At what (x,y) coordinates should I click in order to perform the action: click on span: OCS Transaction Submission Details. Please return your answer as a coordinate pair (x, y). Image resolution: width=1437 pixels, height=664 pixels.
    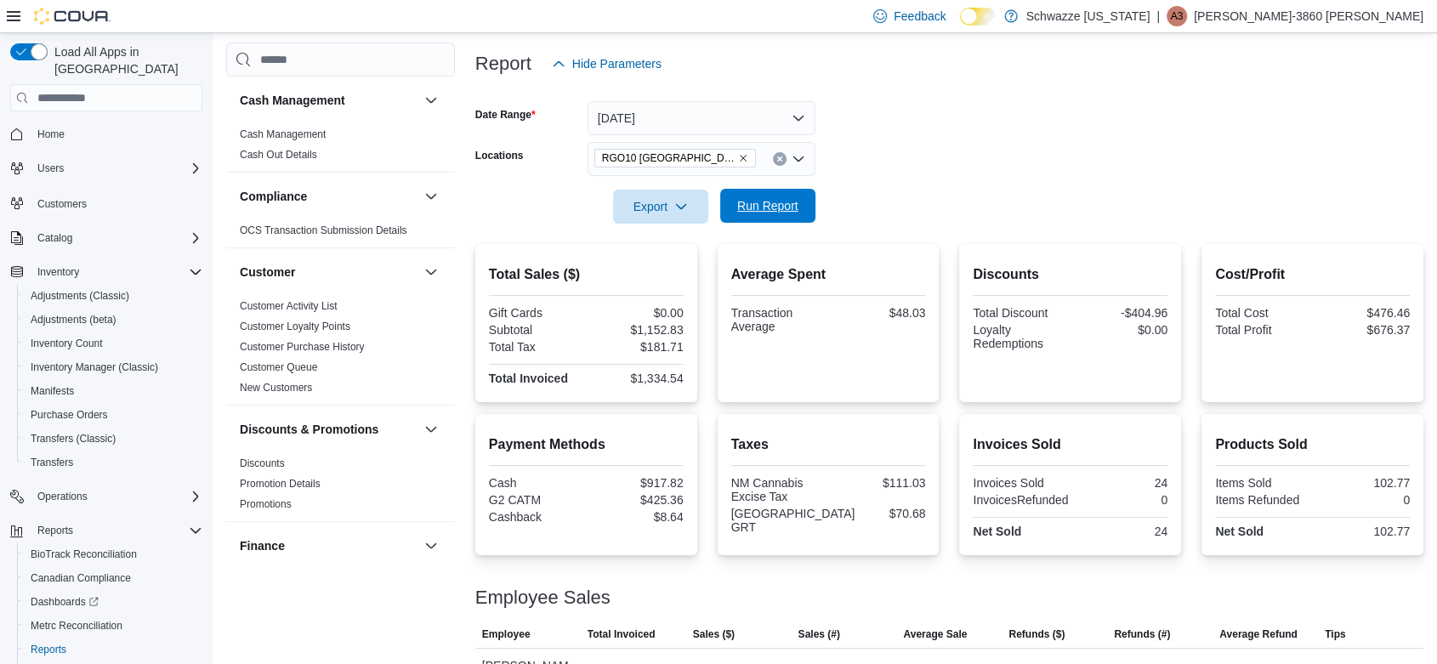
    Looking at the image, I should click on (323, 230).